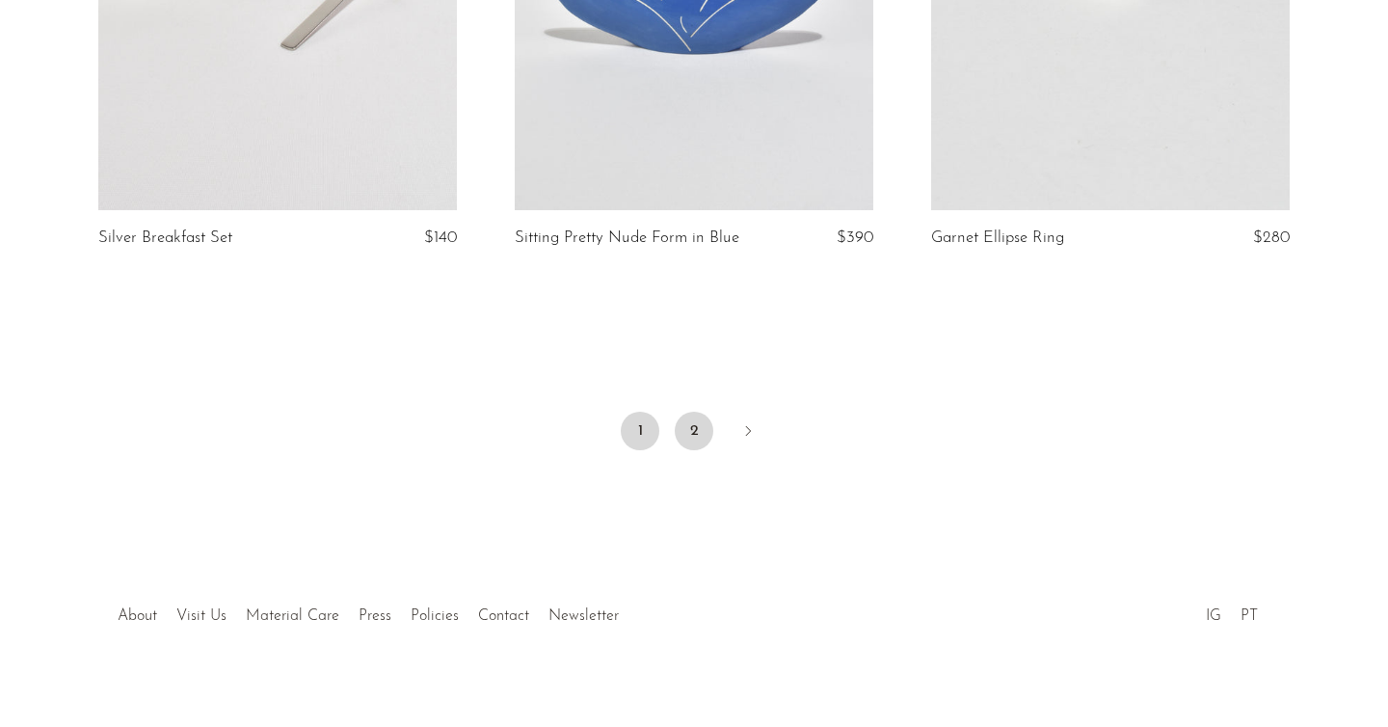 Image resolution: width=1388 pixels, height=727 pixels. Describe the element at coordinates (1249, 616) in the screenshot. I see `a: PT` at that location.